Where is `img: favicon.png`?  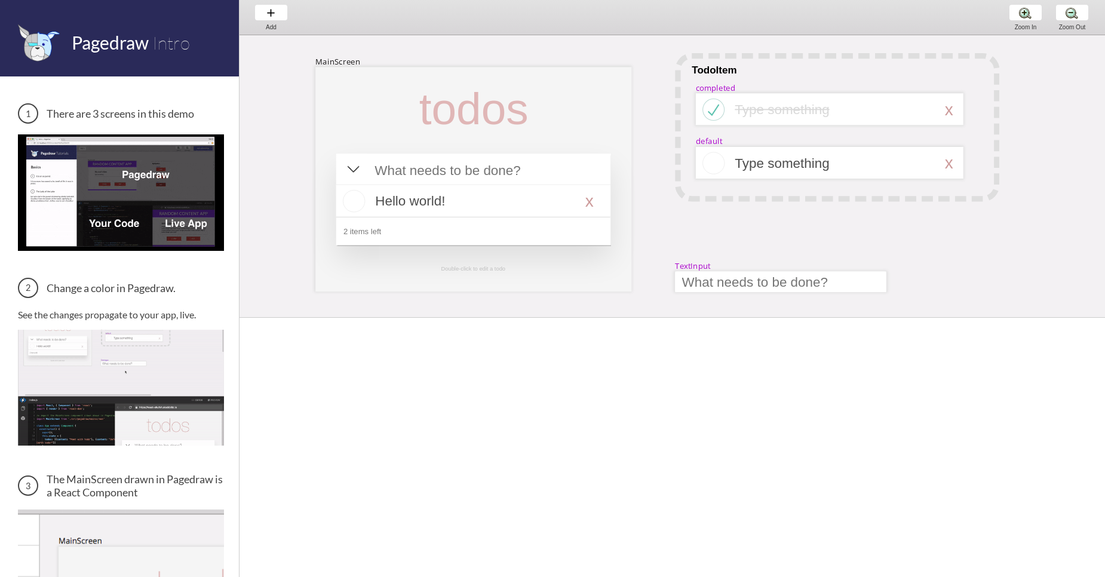
img: favicon.png is located at coordinates (39, 42).